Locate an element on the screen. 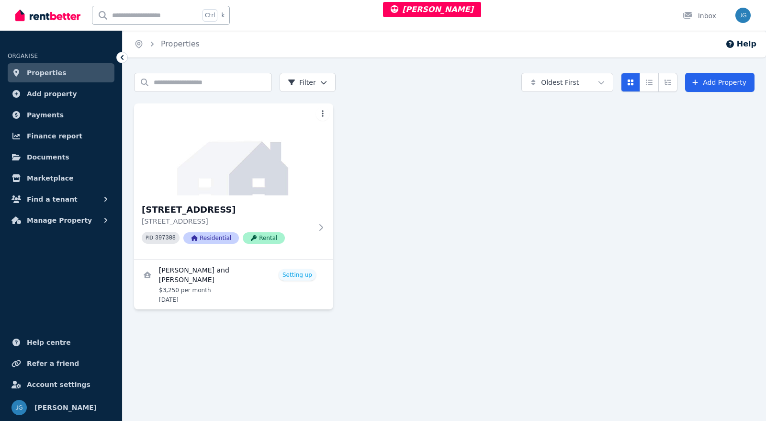  button: More options is located at coordinates (322, 114).